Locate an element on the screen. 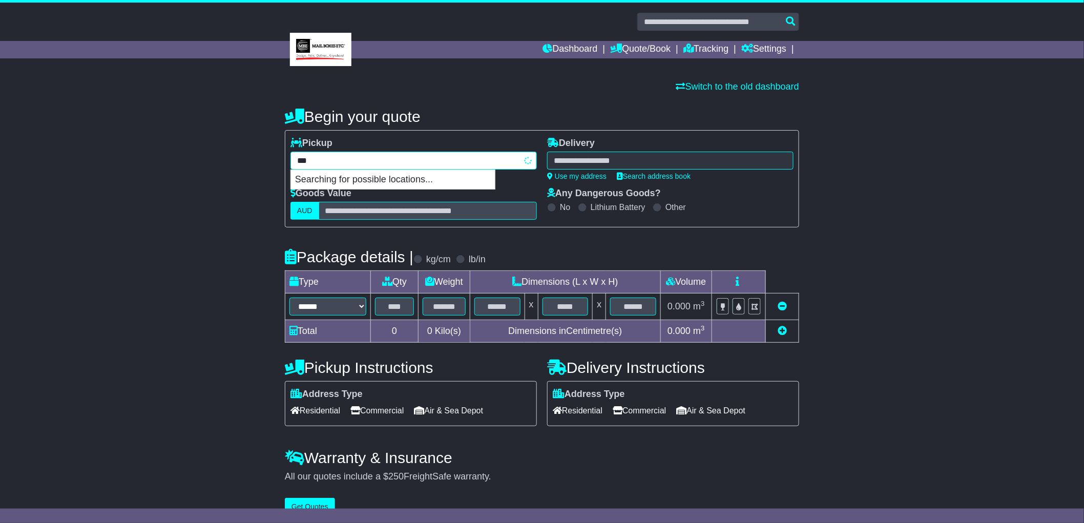 The image size is (1084, 523). h4: Begin your quote is located at coordinates (542, 116).